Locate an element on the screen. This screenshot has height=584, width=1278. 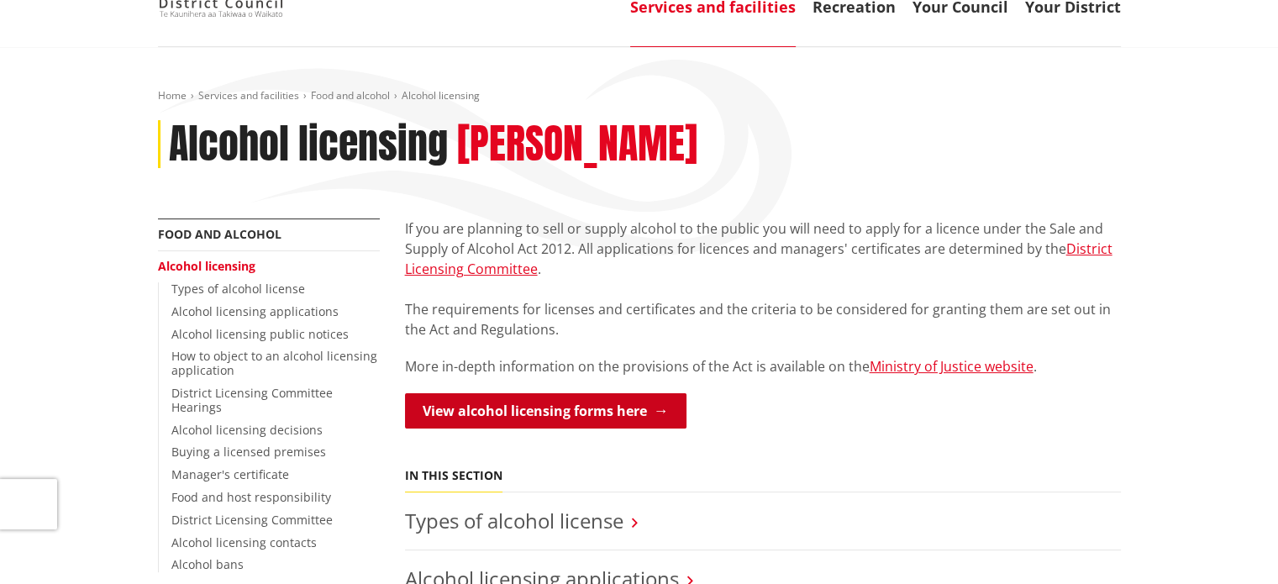
h5: In this section is located at coordinates (454, 476).